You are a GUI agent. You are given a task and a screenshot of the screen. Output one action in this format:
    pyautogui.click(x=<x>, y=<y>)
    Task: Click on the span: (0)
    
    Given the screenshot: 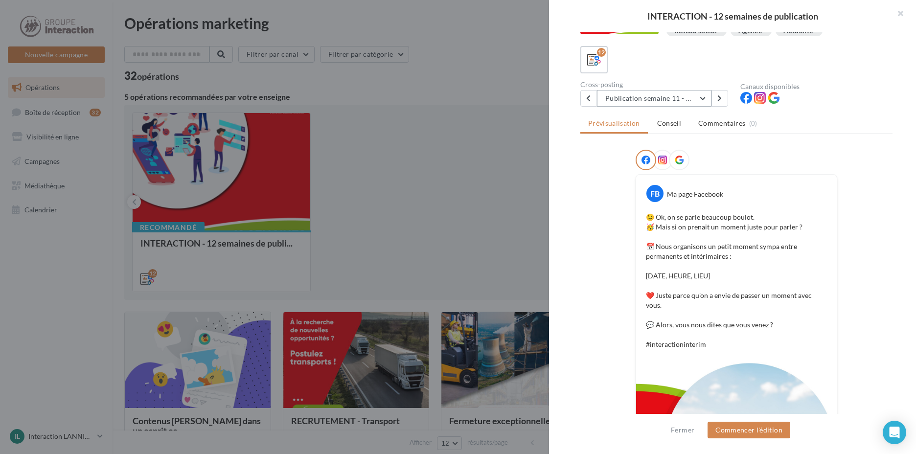 What is the action you would take?
    pyautogui.click(x=753, y=123)
    